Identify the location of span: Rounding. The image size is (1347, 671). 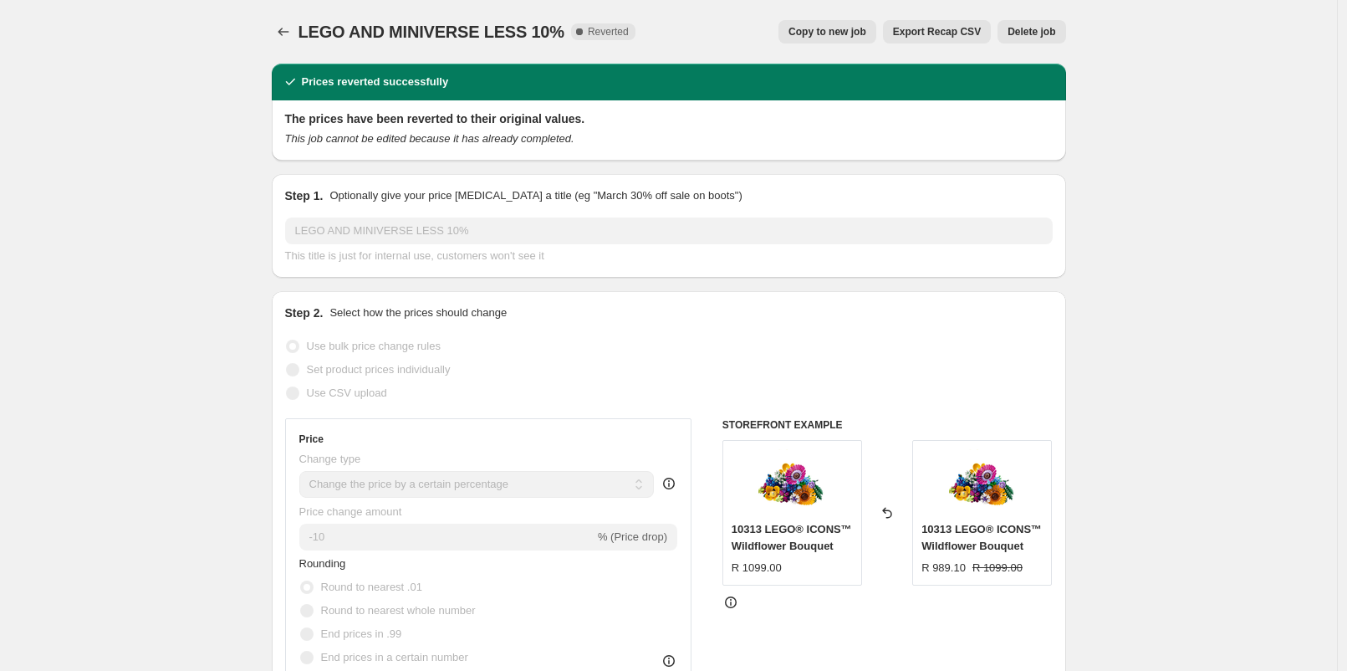
(323, 563).